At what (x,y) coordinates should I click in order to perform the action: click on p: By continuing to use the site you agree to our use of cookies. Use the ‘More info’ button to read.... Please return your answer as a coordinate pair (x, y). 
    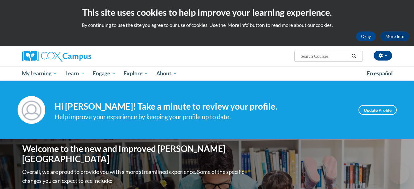
    Looking at the image, I should click on (207, 25).